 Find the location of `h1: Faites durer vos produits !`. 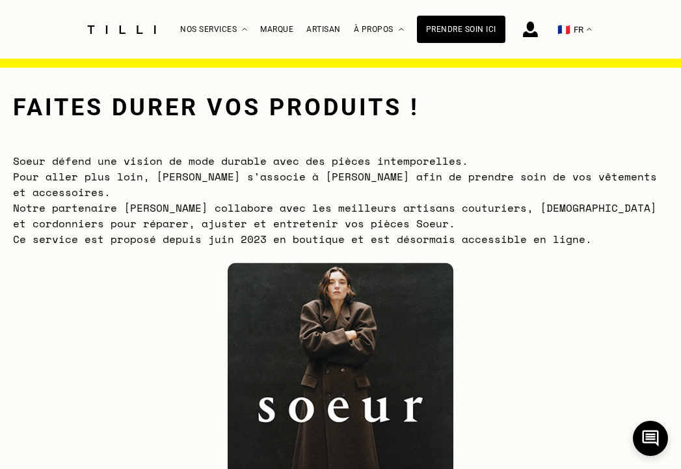

h1: Faites durer vos produits ! is located at coordinates (216, 107).